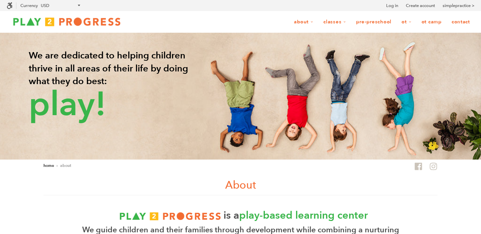 The width and height of the screenshot is (481, 234). What do you see at coordinates (67, 104) in the screenshot?
I see `span: play!` at bounding box center [67, 104].